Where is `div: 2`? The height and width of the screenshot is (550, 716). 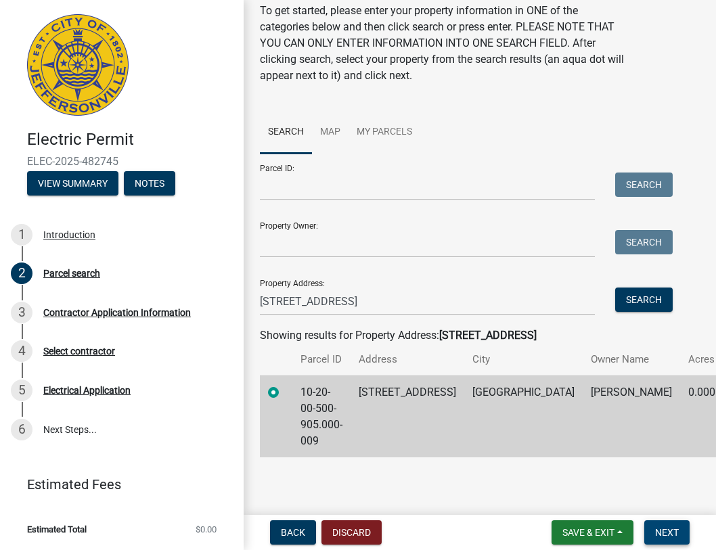 div: 2 is located at coordinates (22, 274).